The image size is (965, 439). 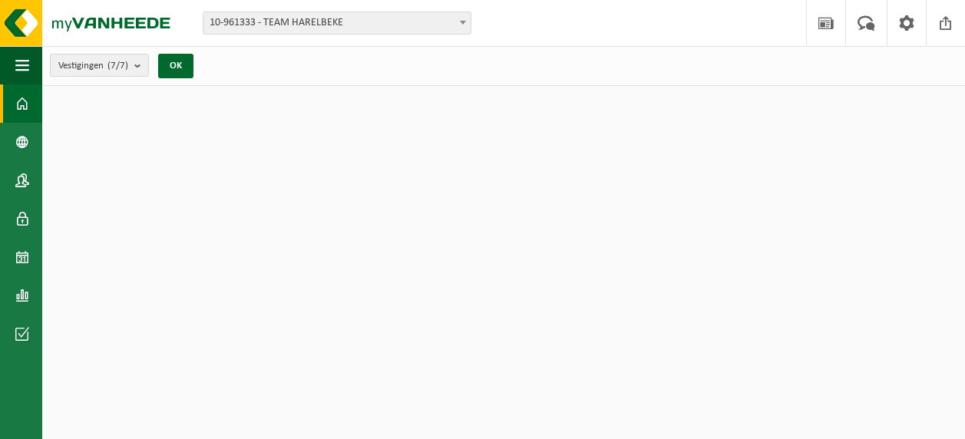 What do you see at coordinates (117, 65) in the screenshot?
I see `count: (7/7)` at bounding box center [117, 65].